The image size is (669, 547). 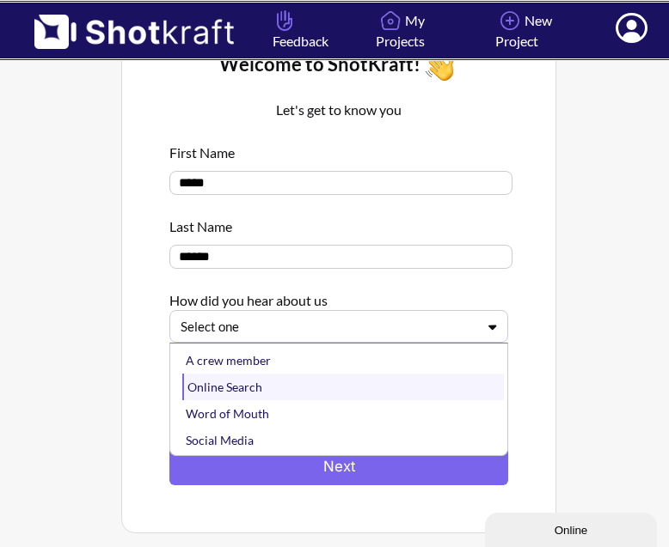 What do you see at coordinates (343, 360) in the screenshot?
I see `div: A crew member` at bounding box center [343, 360].